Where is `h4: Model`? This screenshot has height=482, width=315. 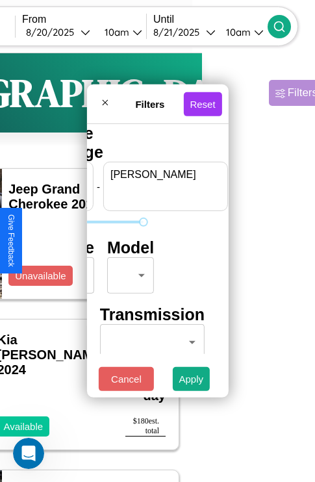 h4: Model is located at coordinates (131, 247).